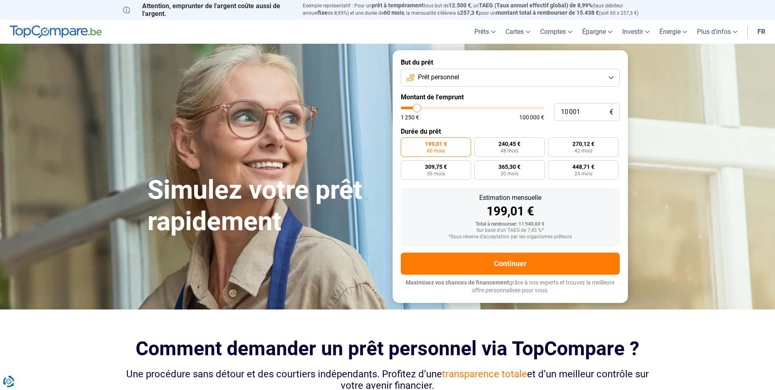  What do you see at coordinates (761, 31) in the screenshot?
I see `a: fr` at bounding box center [761, 31].